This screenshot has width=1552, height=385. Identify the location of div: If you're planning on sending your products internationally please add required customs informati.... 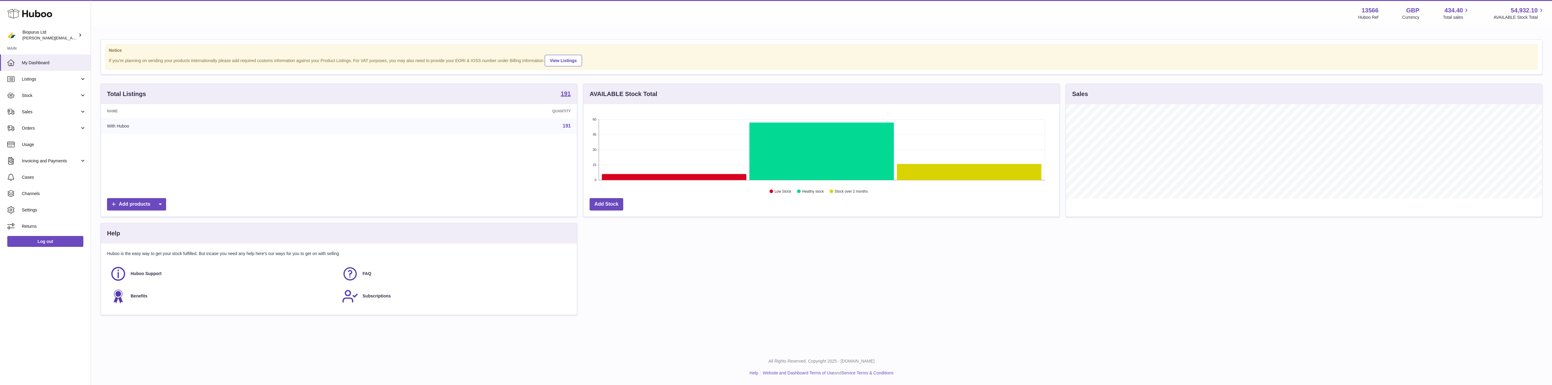
(821, 60).